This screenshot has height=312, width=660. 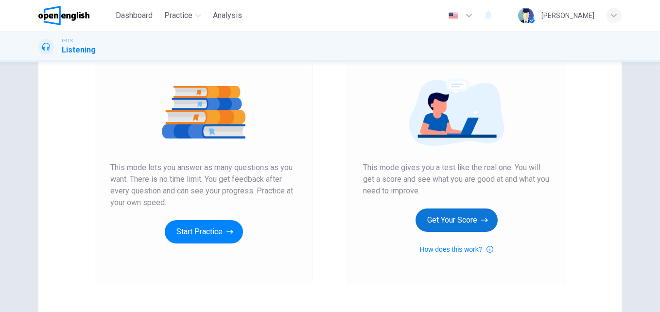 I want to click on span: IELTS, so click(x=67, y=41).